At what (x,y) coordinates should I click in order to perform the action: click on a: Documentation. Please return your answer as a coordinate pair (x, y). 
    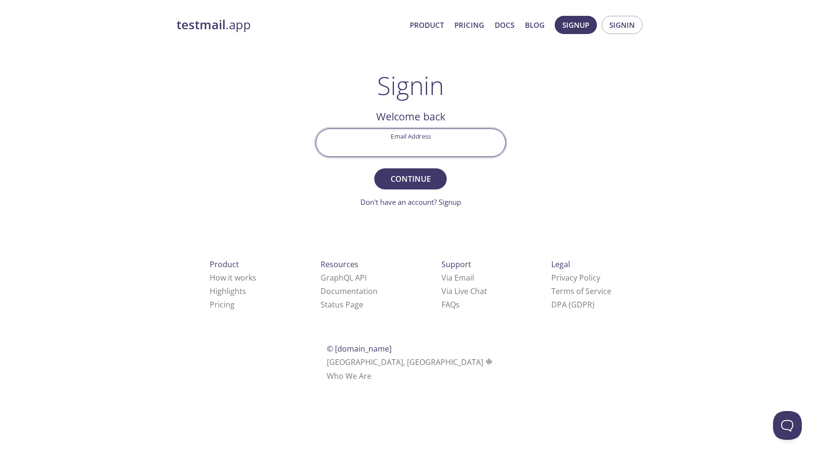
    Looking at the image, I should click on (349, 291).